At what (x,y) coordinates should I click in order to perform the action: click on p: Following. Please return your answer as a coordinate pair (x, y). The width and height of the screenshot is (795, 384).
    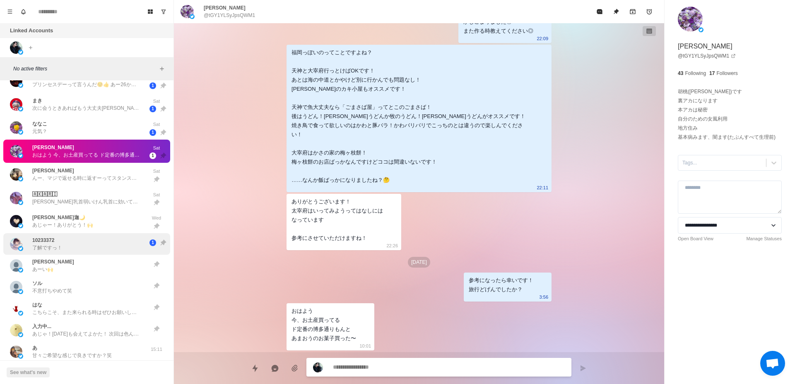
    Looking at the image, I should click on (695, 73).